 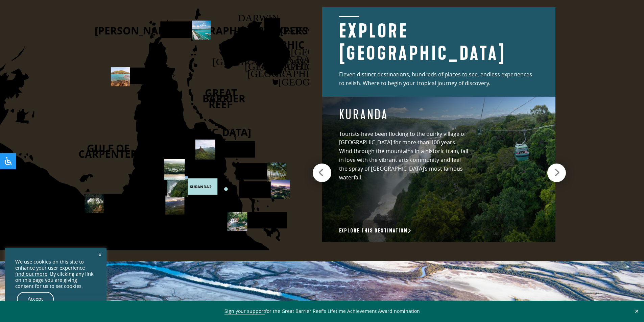 I want to click on a: Accept, so click(x=35, y=299).